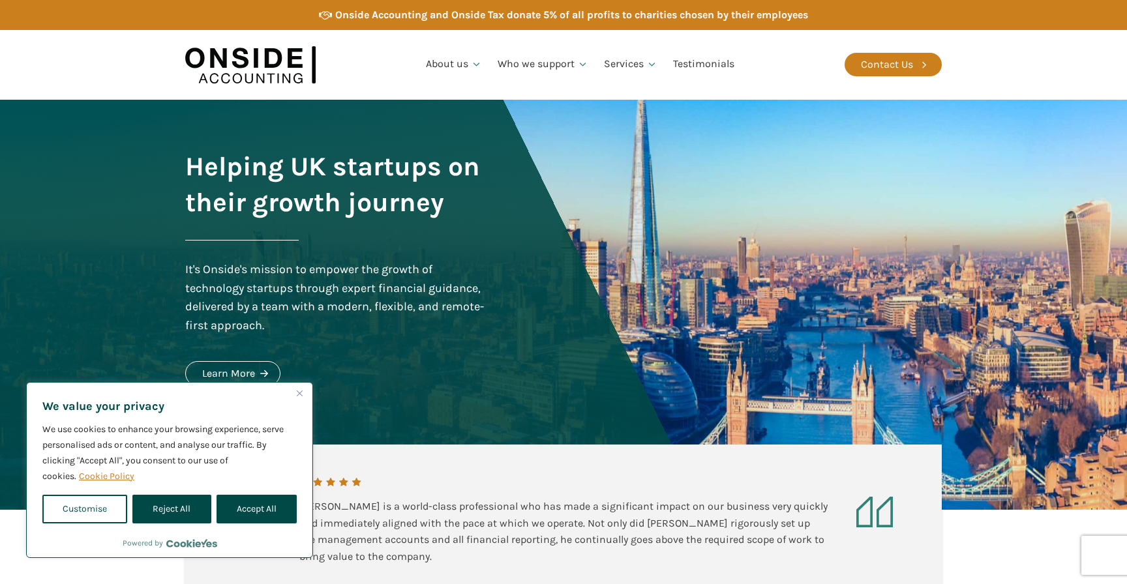 The width and height of the screenshot is (1127, 584). I want to click on div: Onside Accounting and Onside Tax donate 5% of all profits to charities chosen by their employees, so click(571, 15).